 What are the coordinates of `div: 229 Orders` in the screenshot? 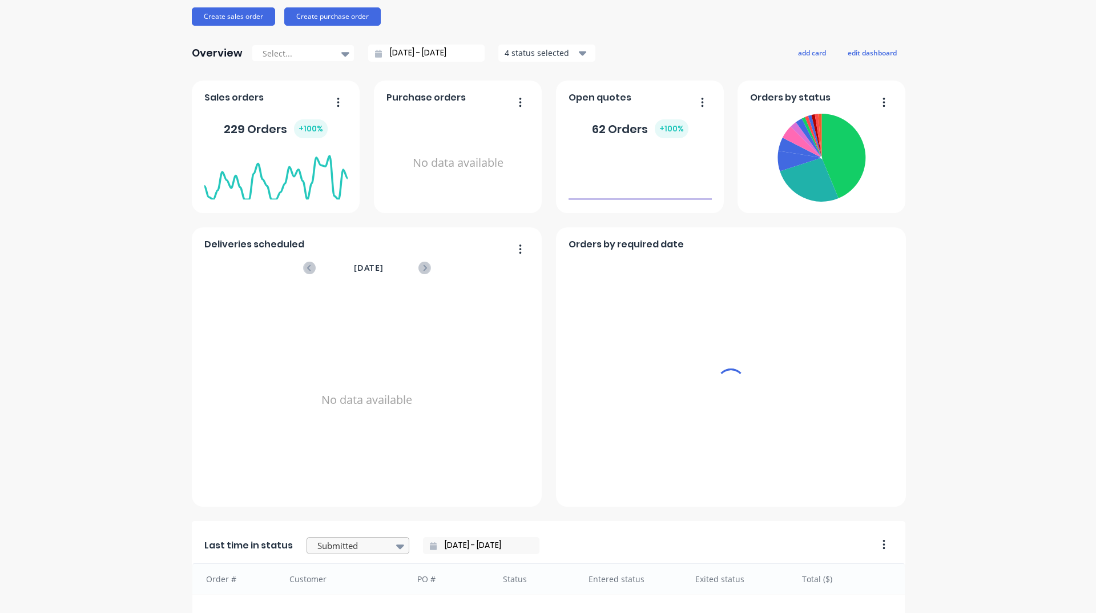 It's located at (276, 128).